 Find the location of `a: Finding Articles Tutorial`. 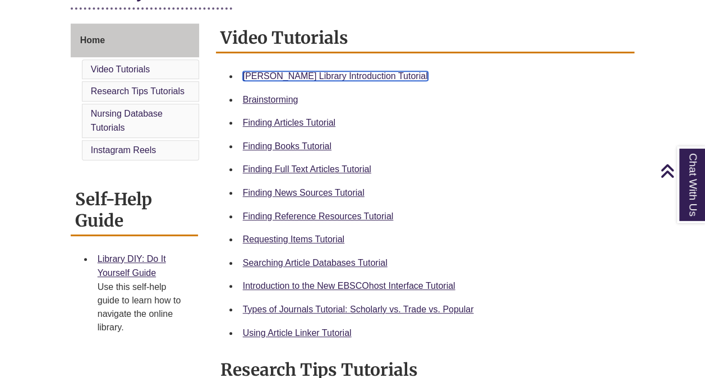

a: Finding Articles Tutorial is located at coordinates (289, 122).